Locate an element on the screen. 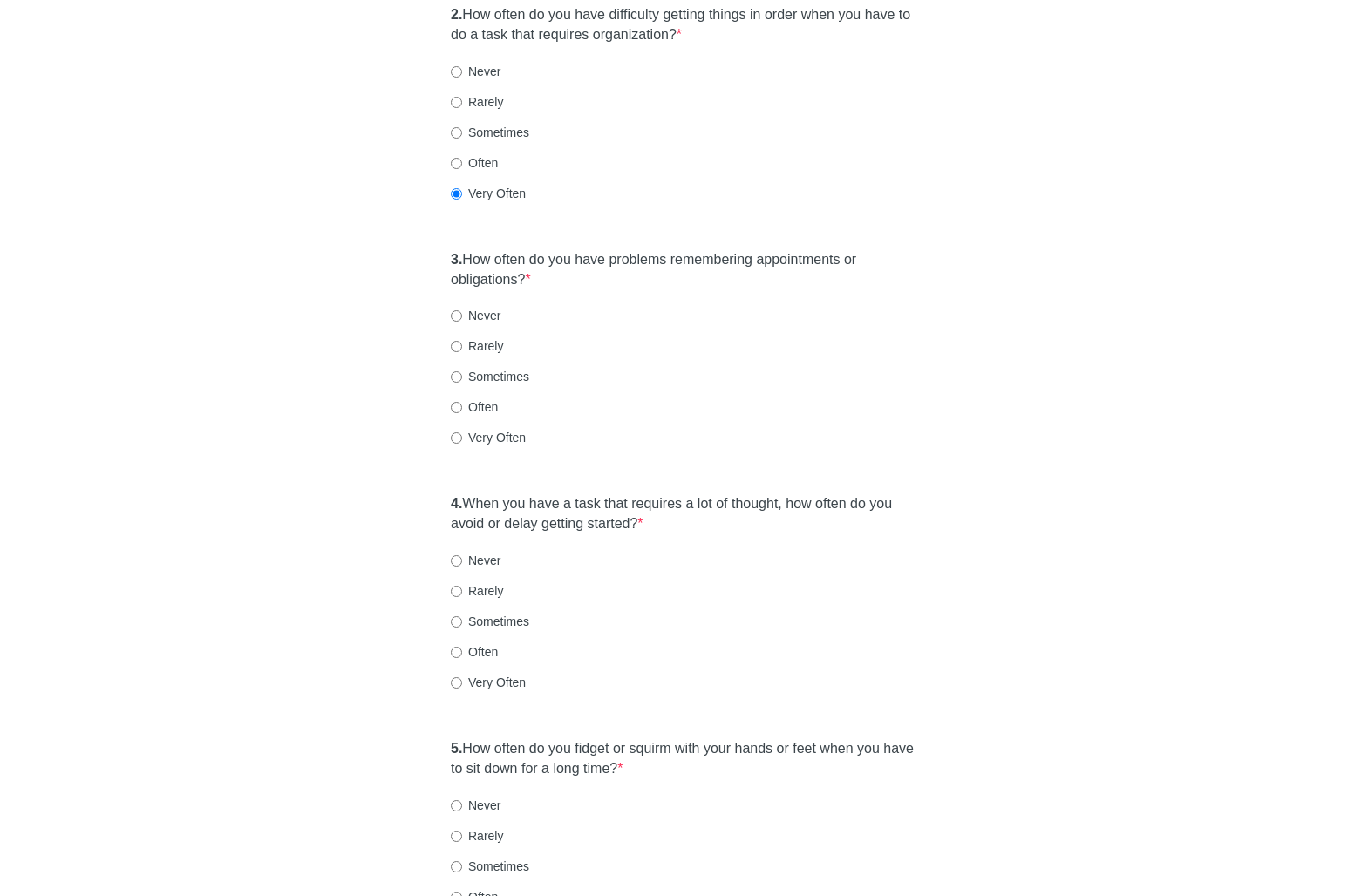  label: How often do you have problems remembering appointments or obligations? is located at coordinates (684, 271).